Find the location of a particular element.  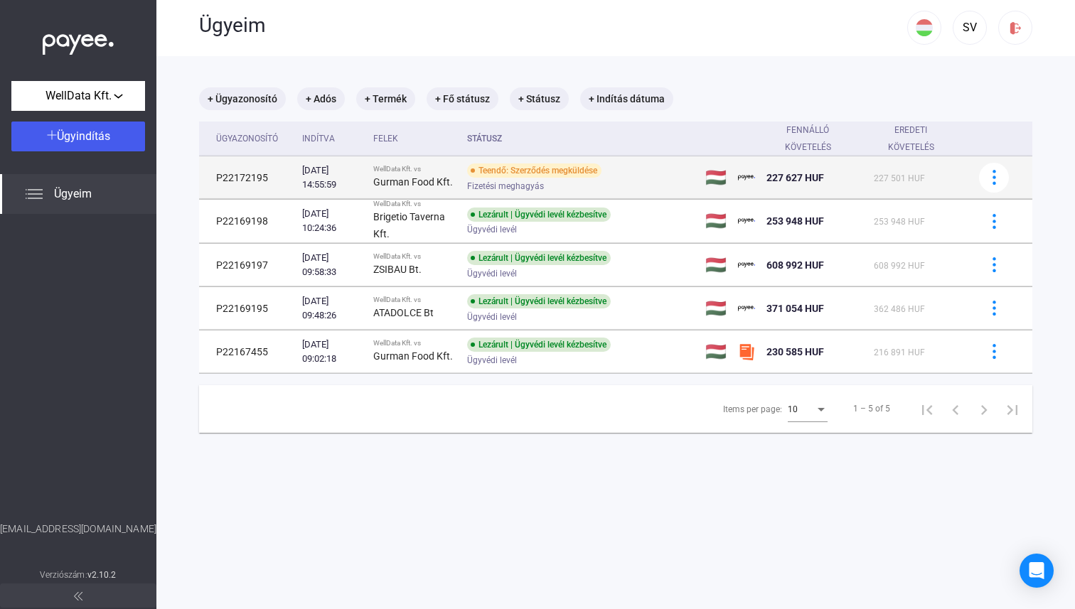

button: HU is located at coordinates (924, 28).